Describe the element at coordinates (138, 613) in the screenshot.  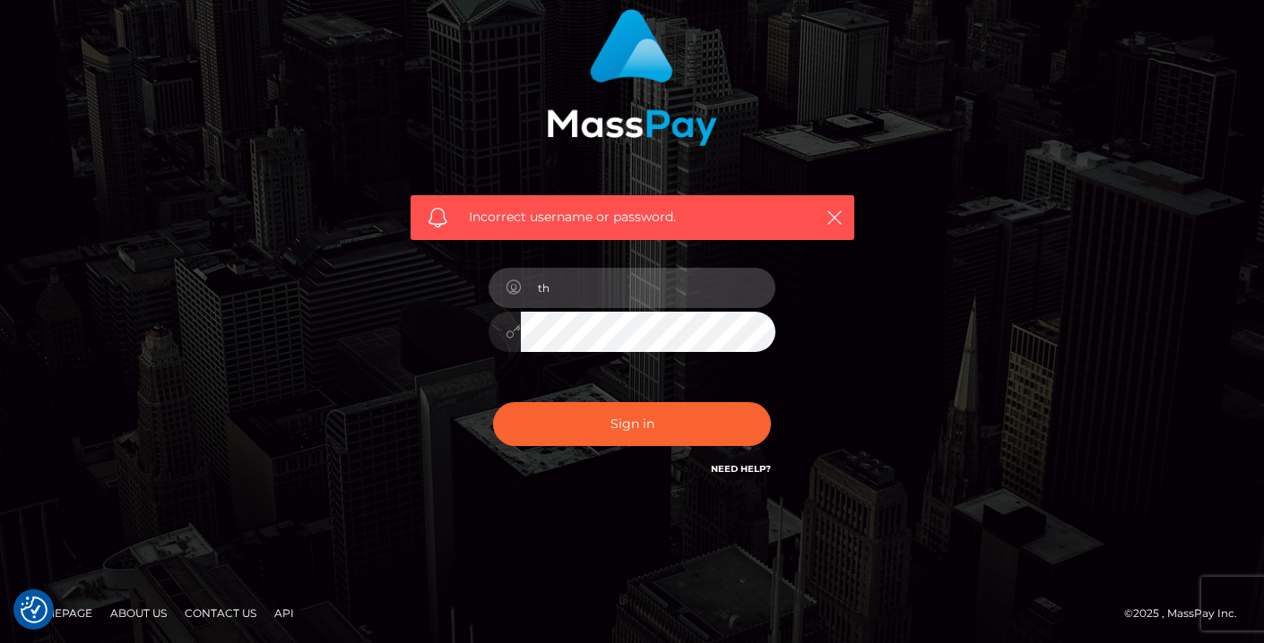
I see `a: About Us` at that location.